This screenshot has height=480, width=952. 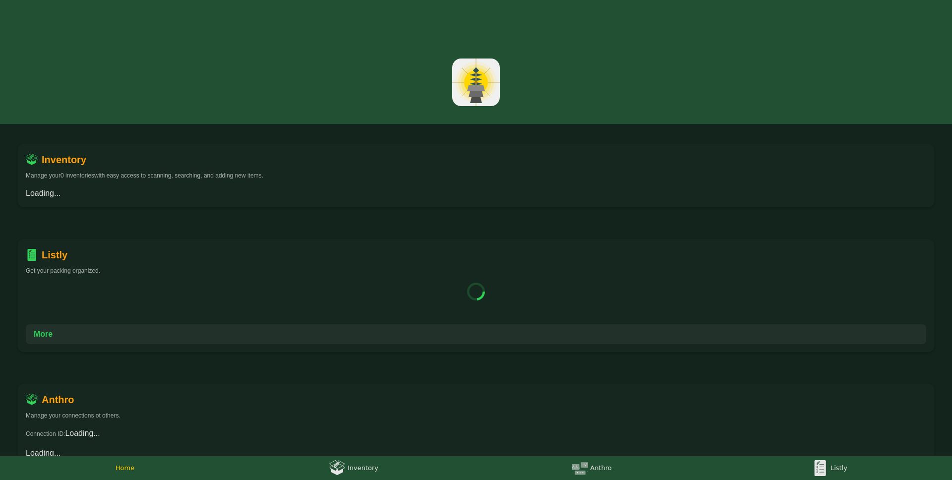 I want to click on div: Manage your 0 inventories with easy access to scanning, searching, and adding new items., so click(x=476, y=176).